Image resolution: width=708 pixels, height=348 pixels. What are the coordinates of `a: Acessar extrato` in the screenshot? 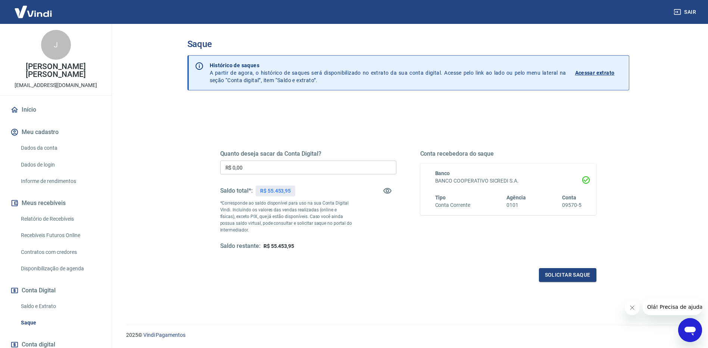 It's located at (599, 73).